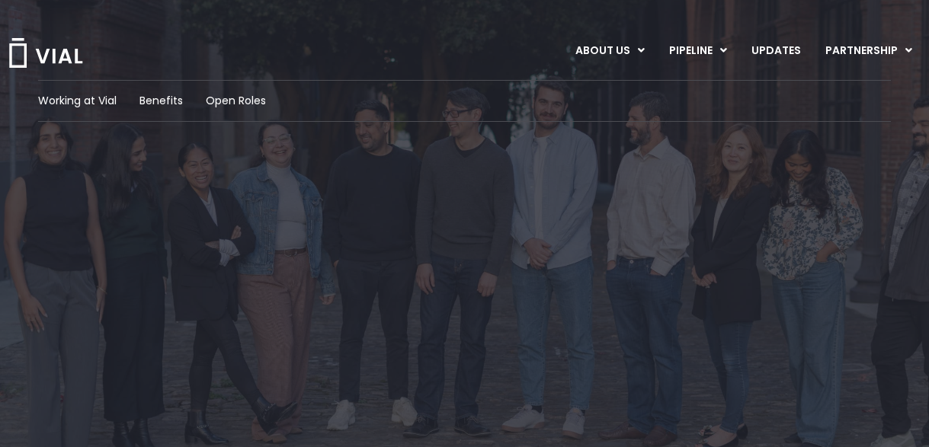 The height and width of the screenshot is (447, 929). Describe the element at coordinates (46, 53) in the screenshot. I see `img: Vial Logo` at that location.